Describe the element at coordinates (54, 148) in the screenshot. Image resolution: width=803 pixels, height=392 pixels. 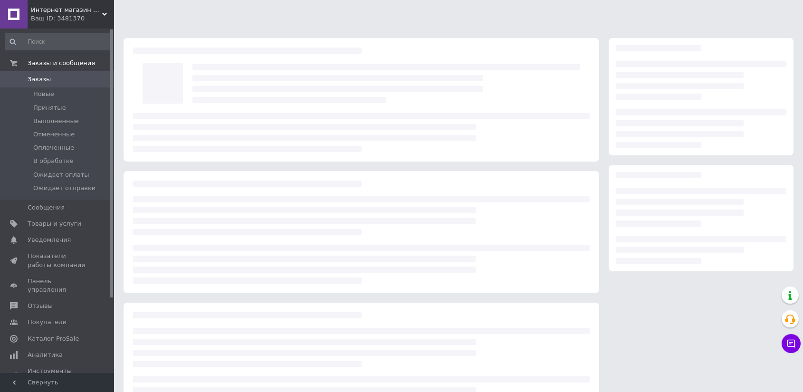
I see `span: Оплаченные` at that location.